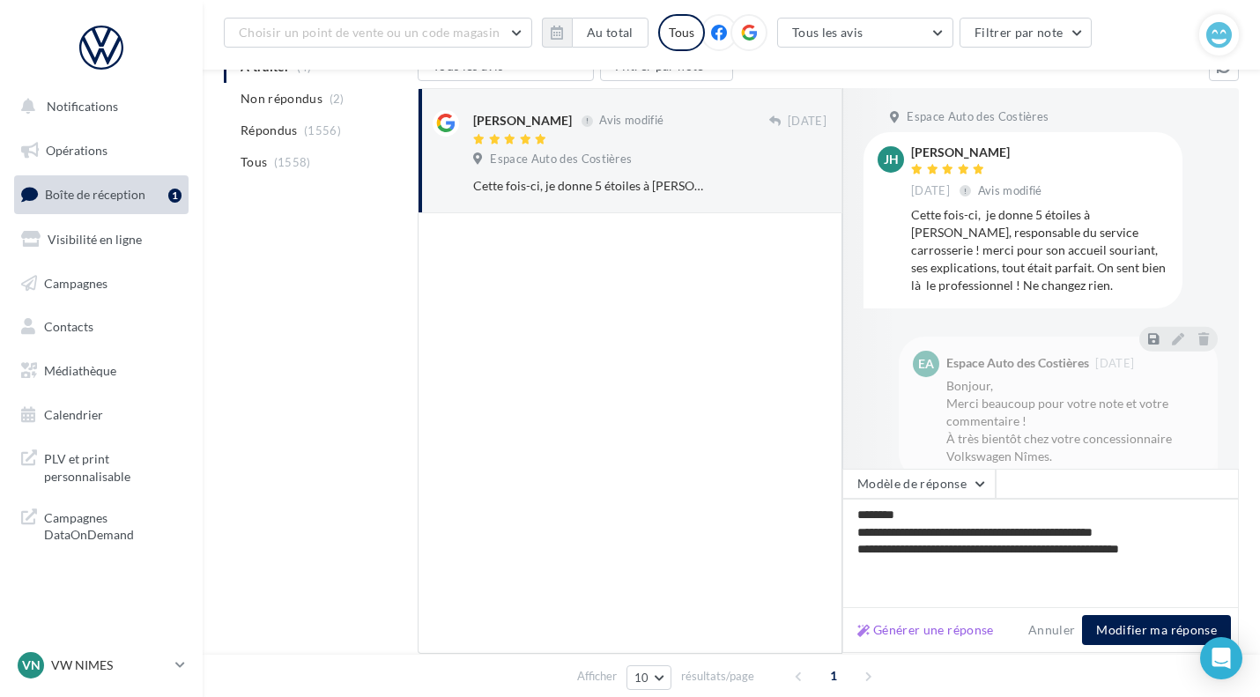  I want to click on div: Open Intercom Messenger, so click(1221, 658).